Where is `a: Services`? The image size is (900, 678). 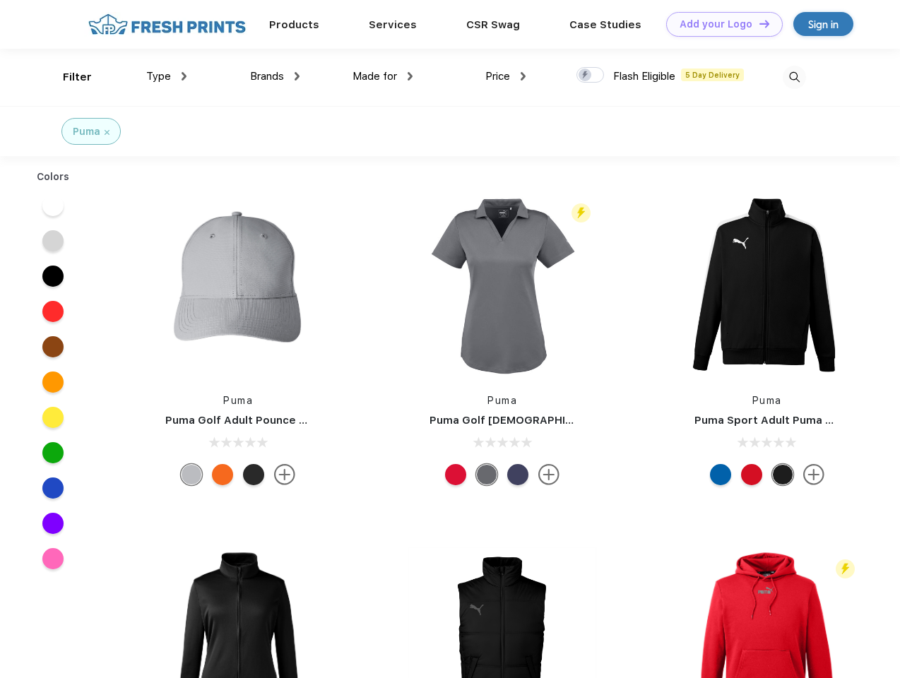 a: Services is located at coordinates (393, 25).